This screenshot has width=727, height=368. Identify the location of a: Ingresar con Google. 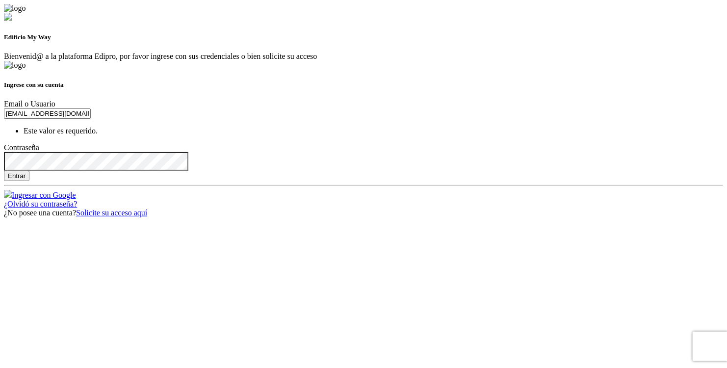
(40, 195).